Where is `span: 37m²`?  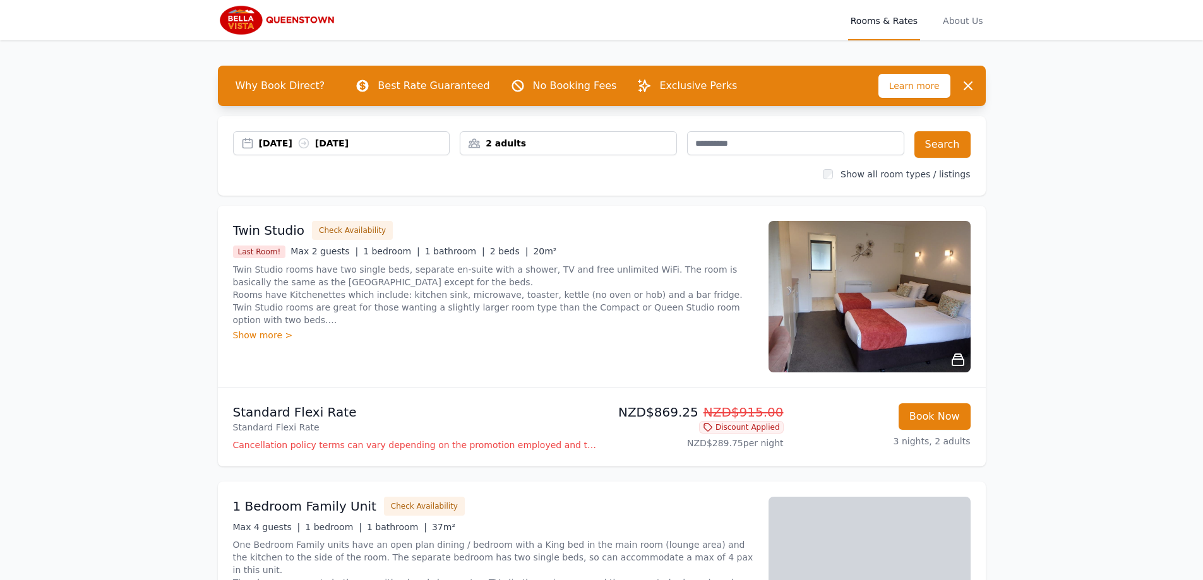 span: 37m² is located at coordinates (443, 527).